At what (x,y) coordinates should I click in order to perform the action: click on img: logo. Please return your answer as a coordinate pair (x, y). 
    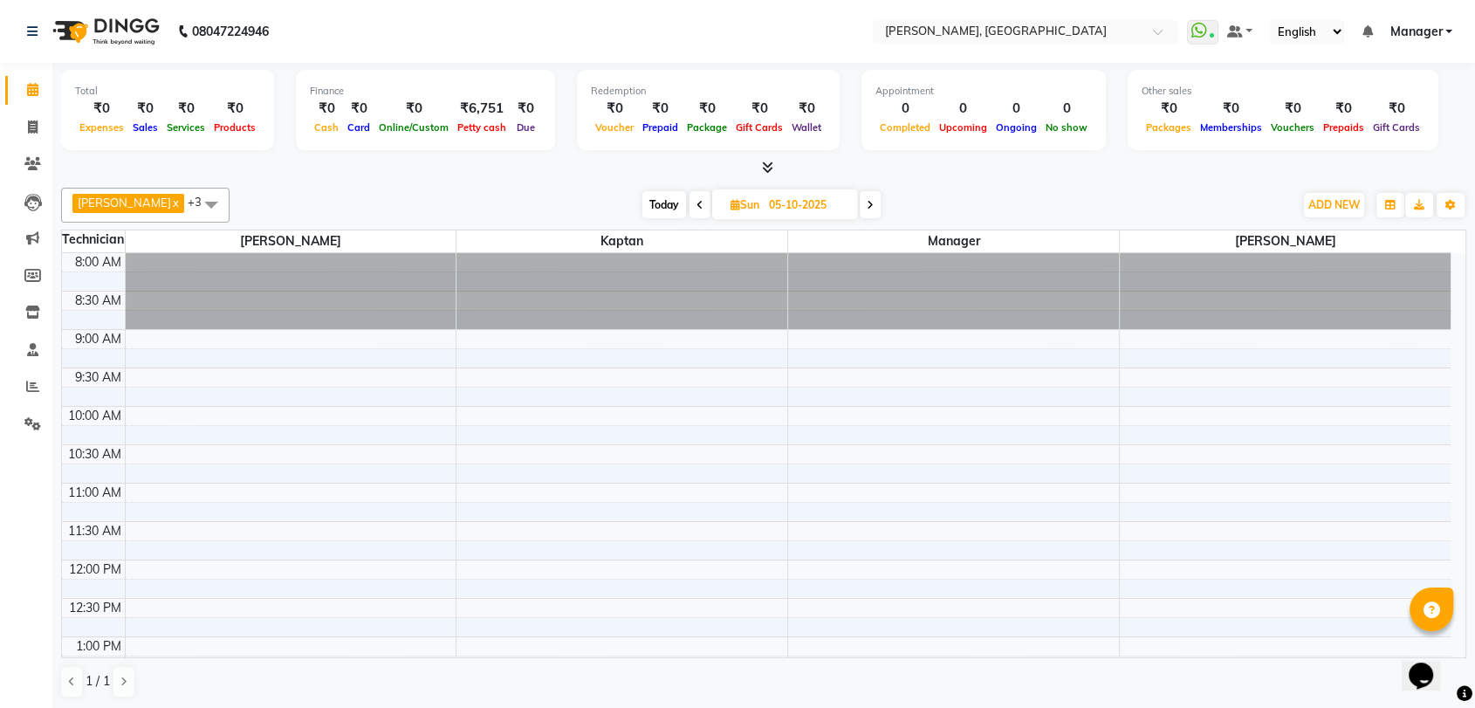
    Looking at the image, I should click on (104, 31).